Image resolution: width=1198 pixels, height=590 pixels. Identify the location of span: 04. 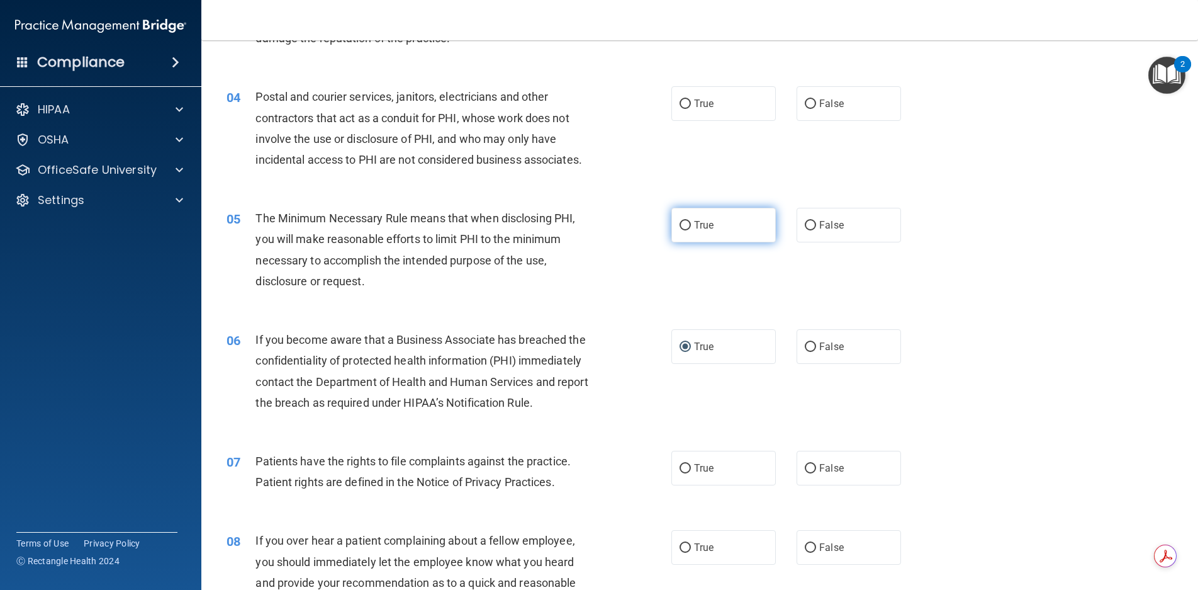
(233, 98).